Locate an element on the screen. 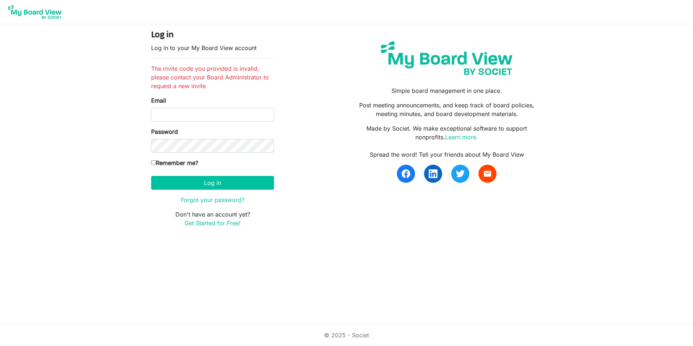 The height and width of the screenshot is (346, 693). p: Don't have an account yet? is located at coordinates (212, 219).